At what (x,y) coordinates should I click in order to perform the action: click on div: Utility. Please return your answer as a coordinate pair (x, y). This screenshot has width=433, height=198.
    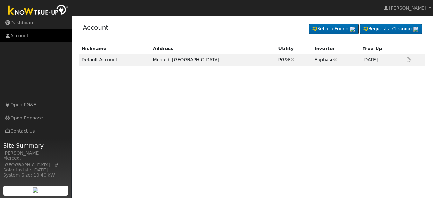
    Looking at the image, I should click on (295, 49).